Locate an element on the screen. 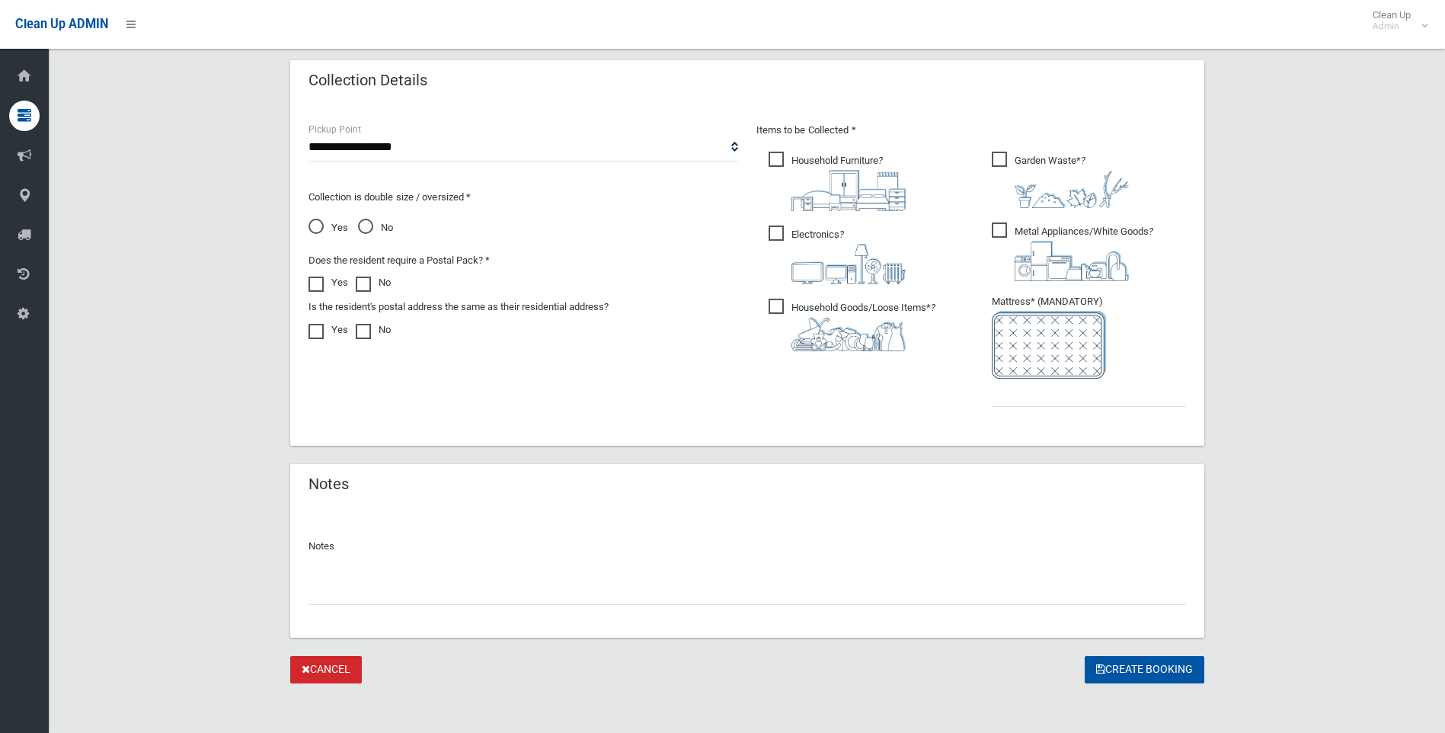  a: Cancel is located at coordinates (326, 669).